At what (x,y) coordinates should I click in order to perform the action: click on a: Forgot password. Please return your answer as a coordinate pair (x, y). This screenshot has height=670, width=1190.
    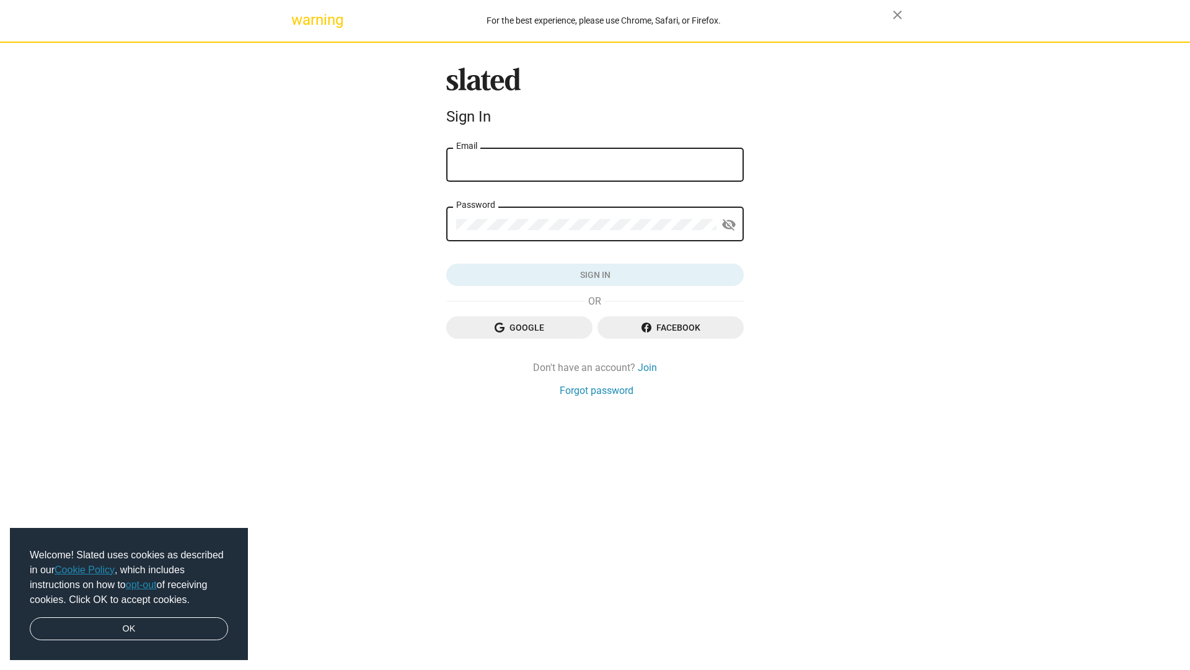
    Looking at the image, I should click on (596, 390).